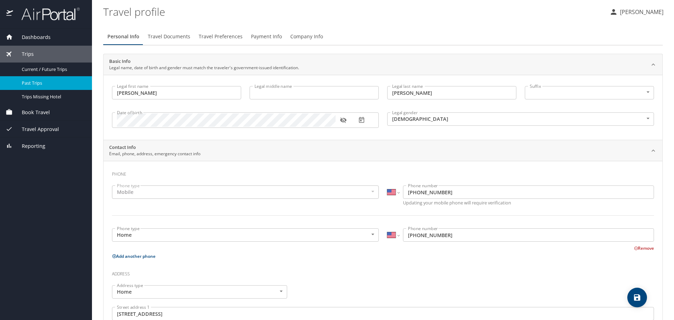 The height and width of the screenshot is (320, 674). What do you see at coordinates (53, 83) in the screenshot?
I see `span: Past Trips` at bounding box center [53, 83].